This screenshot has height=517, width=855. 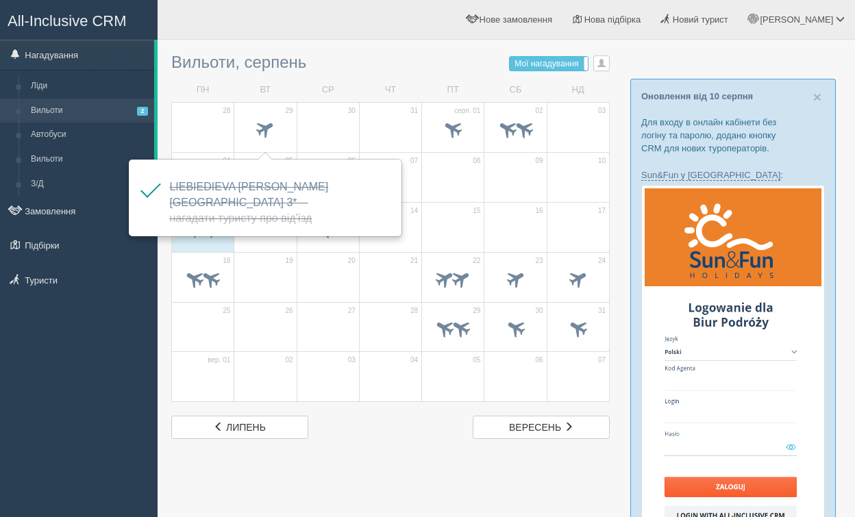 I want to click on span: 2, so click(x=142, y=111).